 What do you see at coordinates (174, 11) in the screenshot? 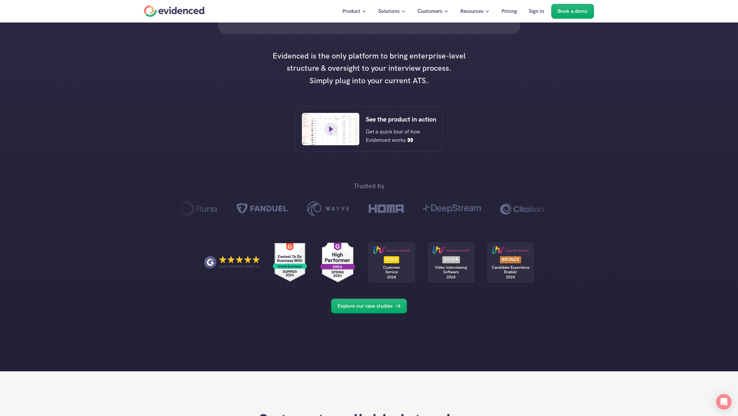
I see `a: Home` at bounding box center [174, 11].